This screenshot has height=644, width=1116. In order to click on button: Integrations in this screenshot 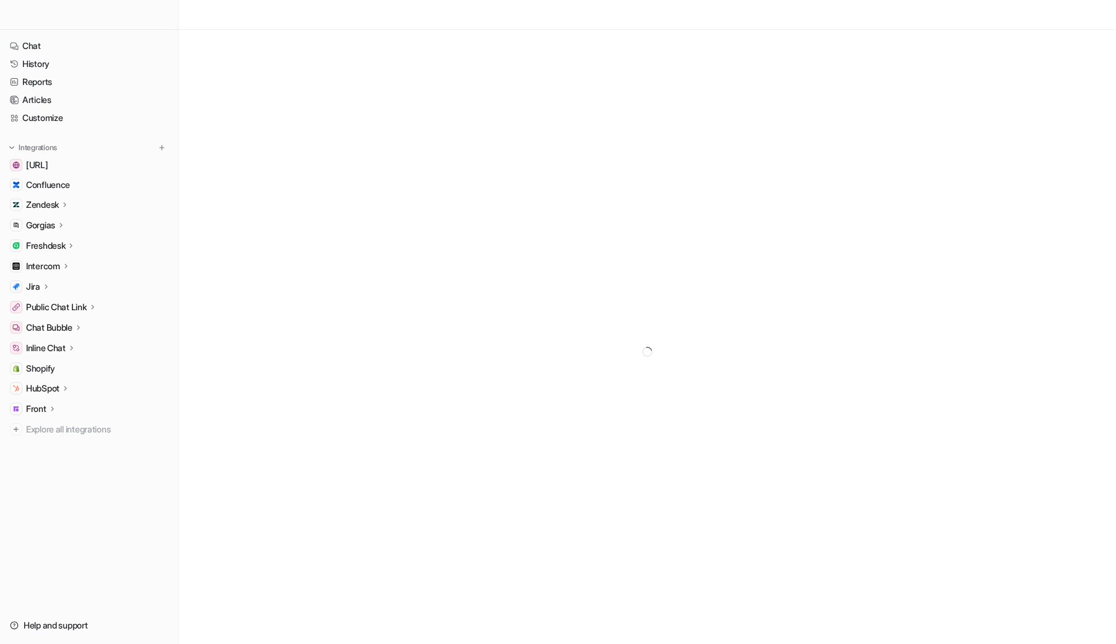, I will do `click(33, 148)`.